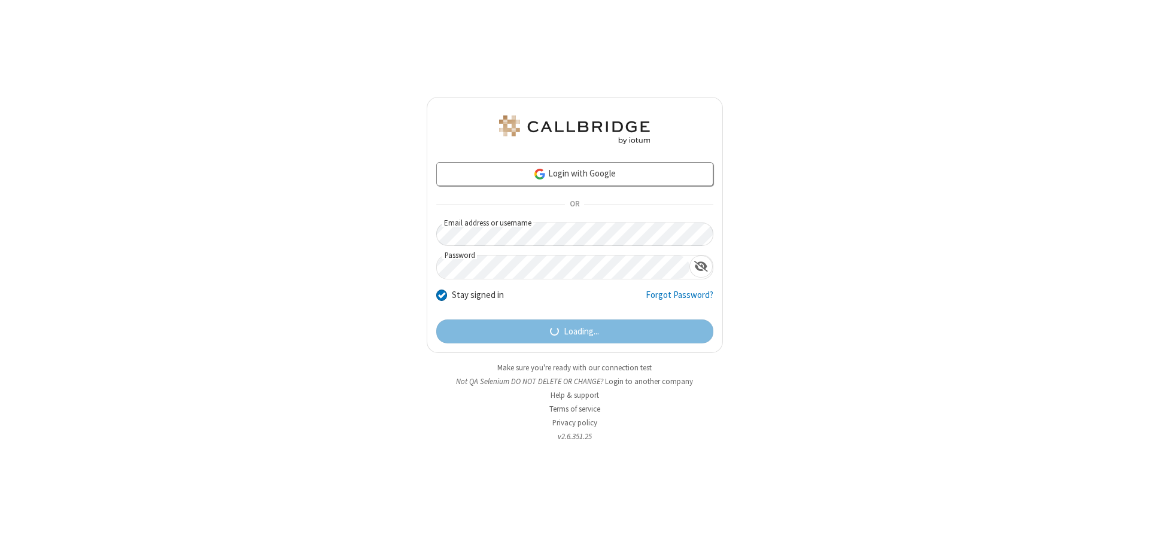 The width and height of the screenshot is (1149, 548). Describe the element at coordinates (649, 381) in the screenshot. I see `button: Login to another company` at that location.